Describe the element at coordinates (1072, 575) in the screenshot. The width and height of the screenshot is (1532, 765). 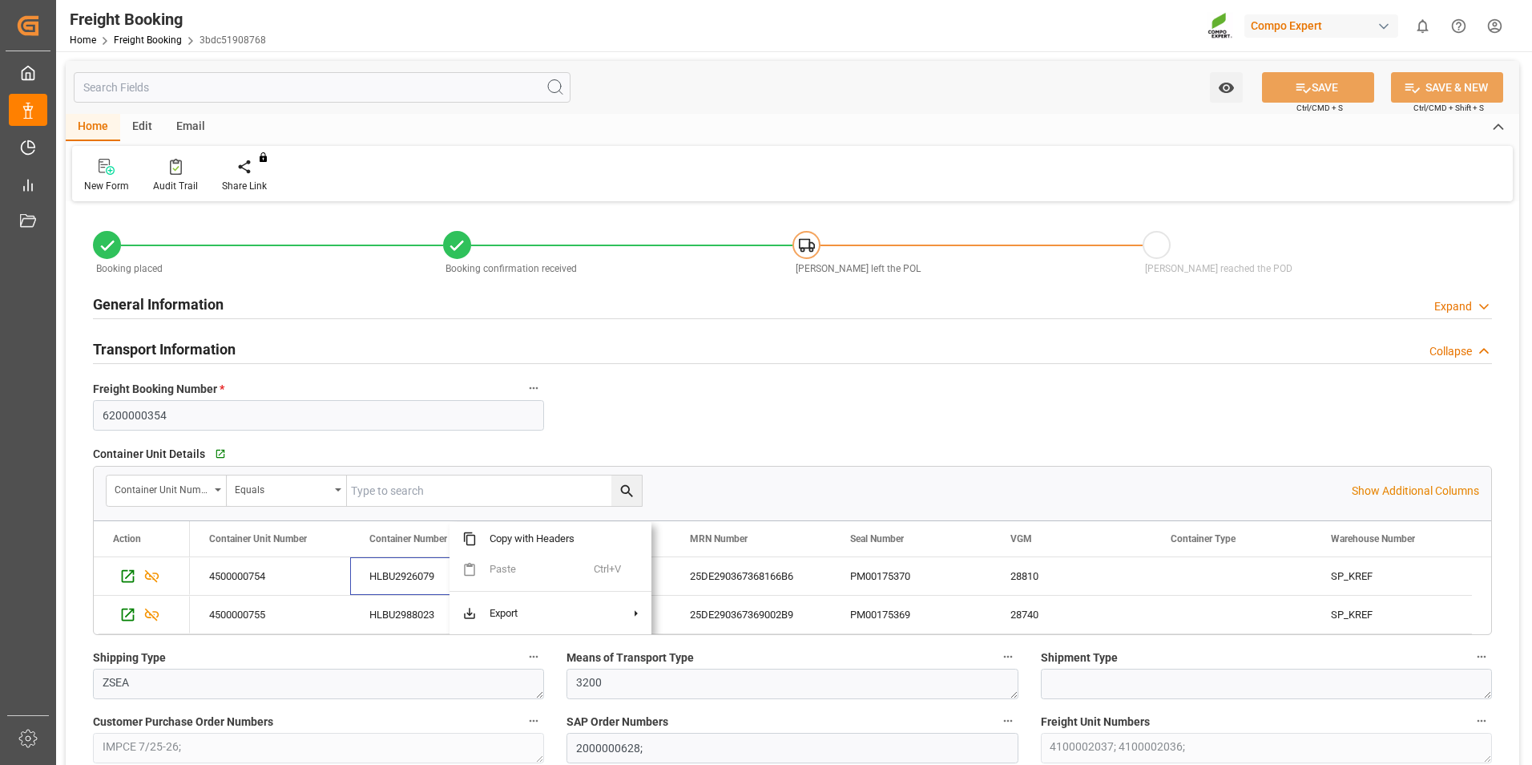
I see `div: 28810` at that location.